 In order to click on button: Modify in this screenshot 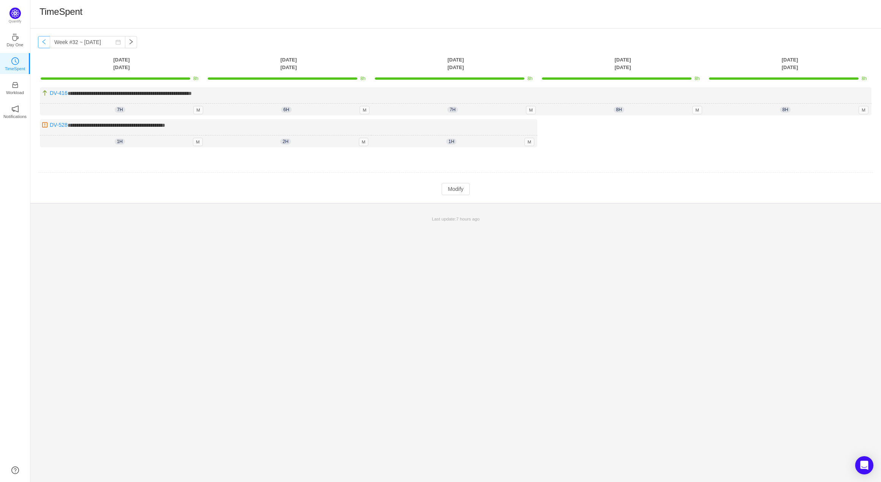, I will do `click(455, 189)`.